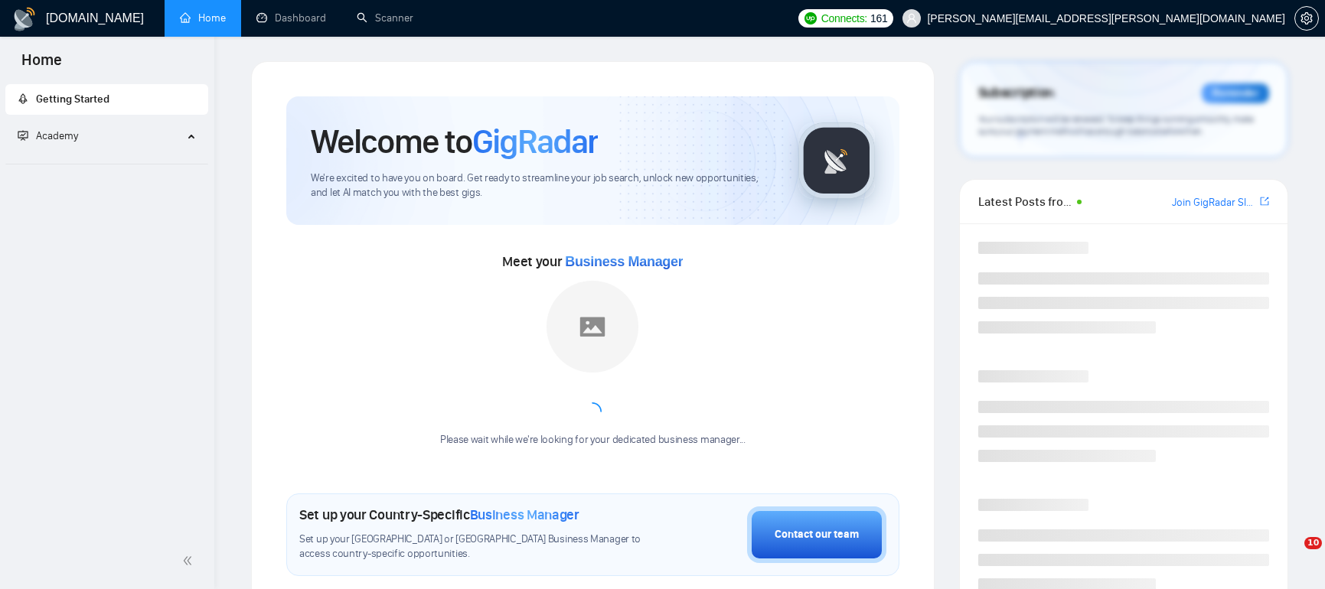  I want to click on span: export, so click(1264, 201).